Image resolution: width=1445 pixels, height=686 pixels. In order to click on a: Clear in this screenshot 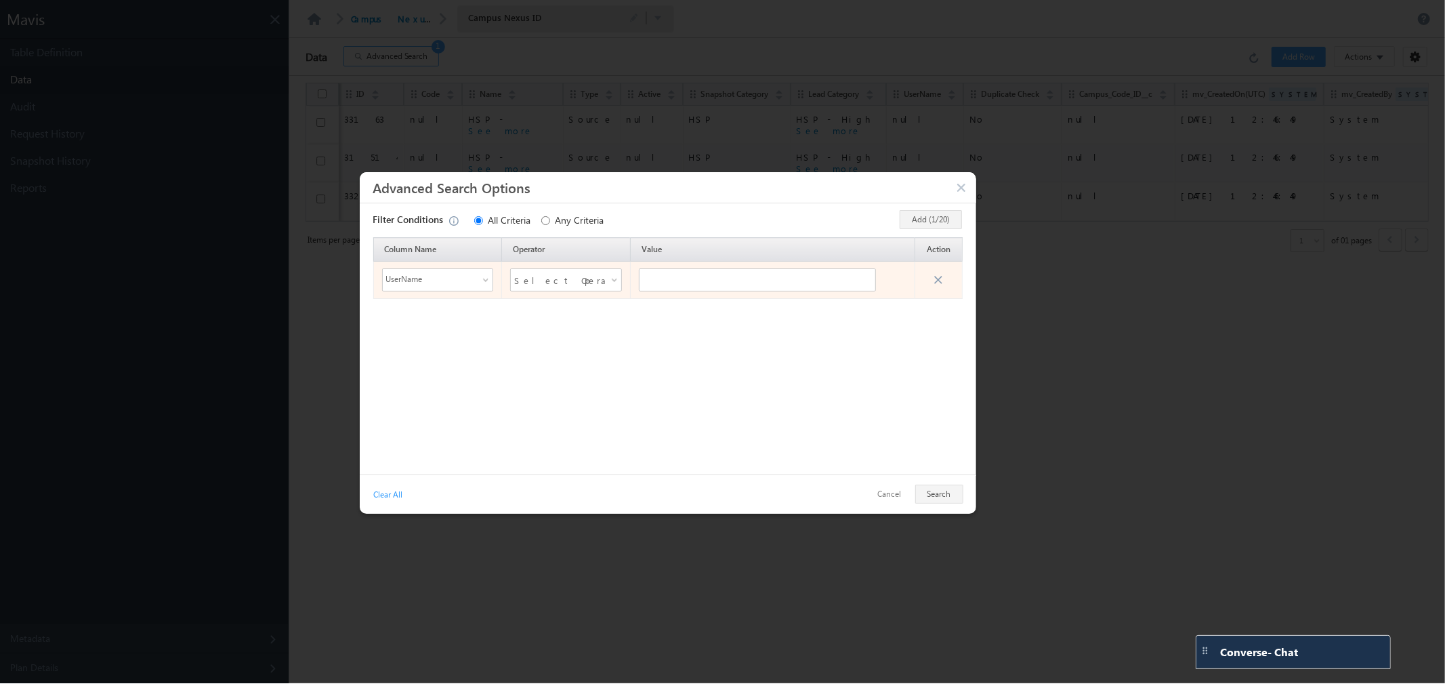, I will do `click(388, 490)`.